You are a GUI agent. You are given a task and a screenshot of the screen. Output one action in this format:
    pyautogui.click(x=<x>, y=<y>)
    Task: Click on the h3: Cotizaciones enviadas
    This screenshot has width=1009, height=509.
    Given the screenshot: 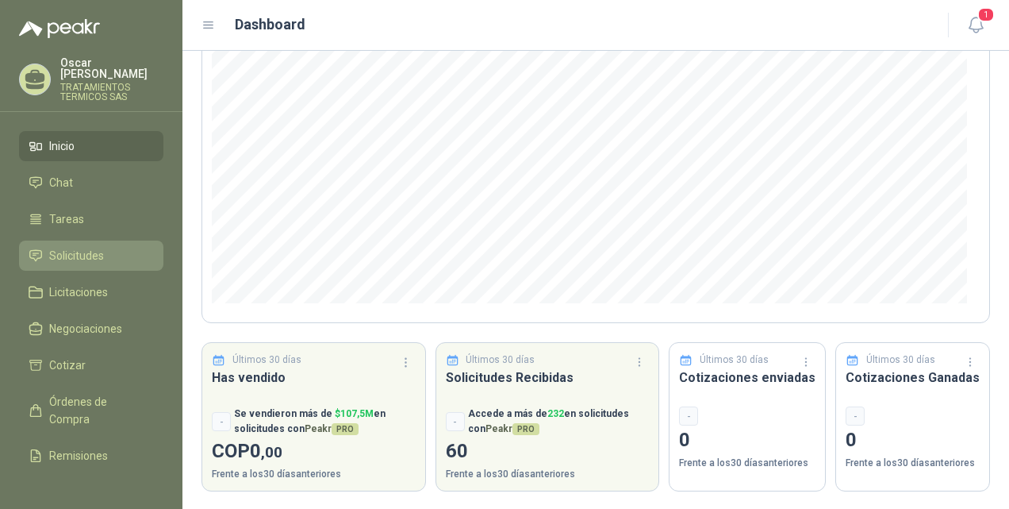 What is the action you would take?
    pyautogui.click(x=748, y=377)
    